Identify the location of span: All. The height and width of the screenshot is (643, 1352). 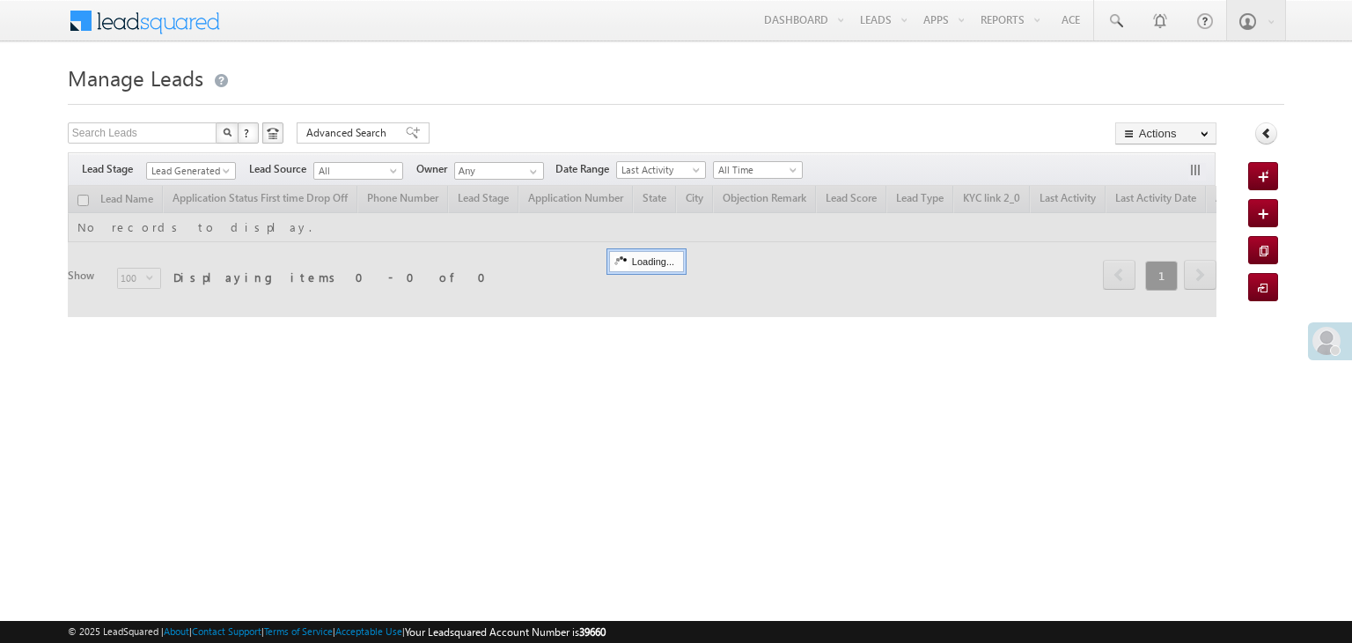
(356, 171).